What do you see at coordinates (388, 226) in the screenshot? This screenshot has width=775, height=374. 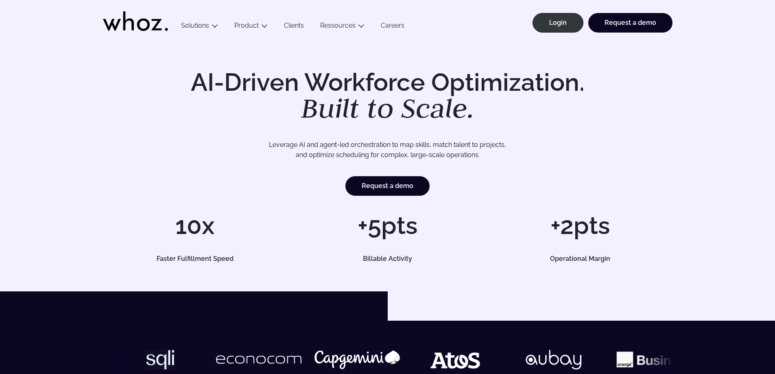 I see `h1: +5pts` at bounding box center [388, 226].